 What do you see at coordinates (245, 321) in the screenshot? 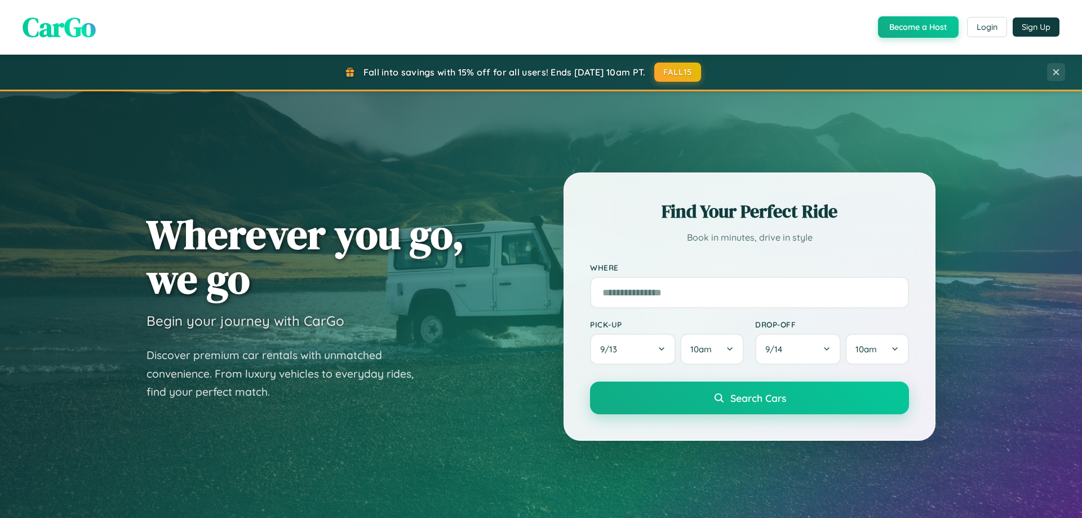
I see `h3: Begin your journey with CarGo` at bounding box center [245, 321].